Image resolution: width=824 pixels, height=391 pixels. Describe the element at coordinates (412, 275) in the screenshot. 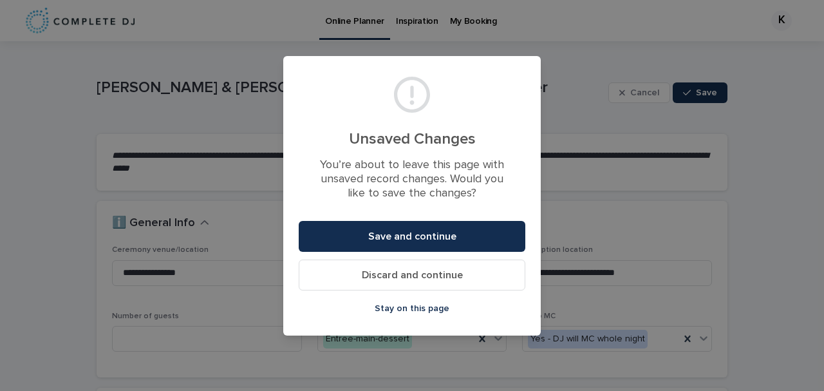

I see `button: Discard and continue` at that location.